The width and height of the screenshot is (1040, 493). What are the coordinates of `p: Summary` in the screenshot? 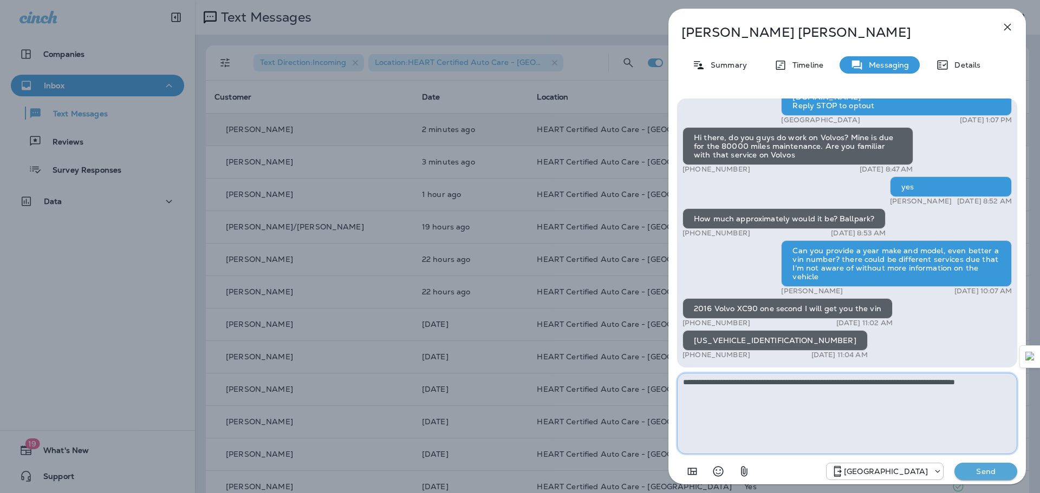 It's located at (726, 65).